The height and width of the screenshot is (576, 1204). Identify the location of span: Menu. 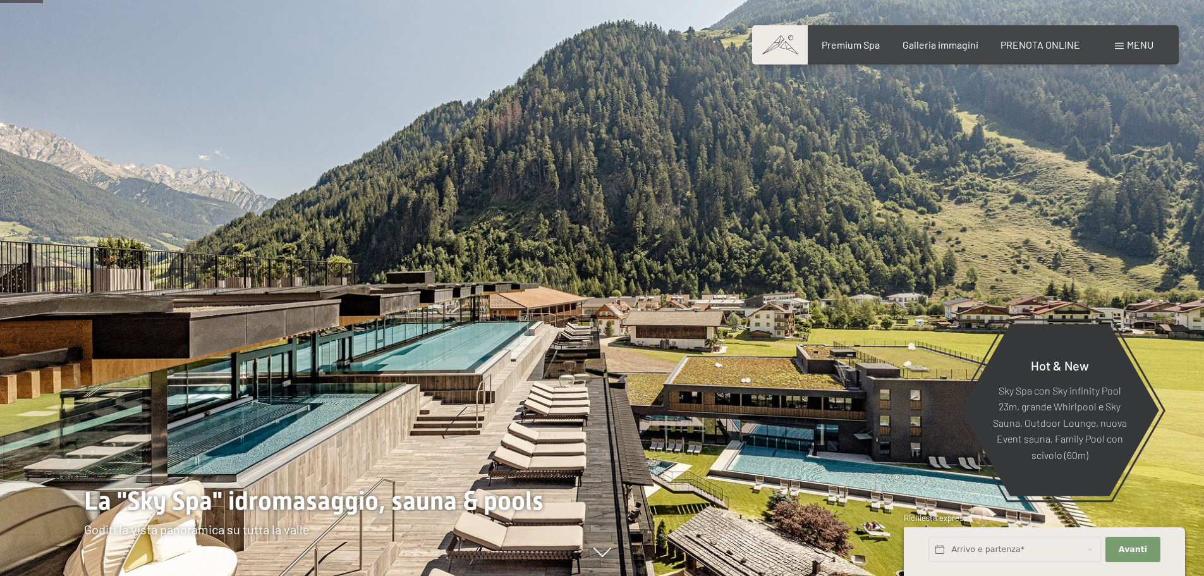
(1140, 44).